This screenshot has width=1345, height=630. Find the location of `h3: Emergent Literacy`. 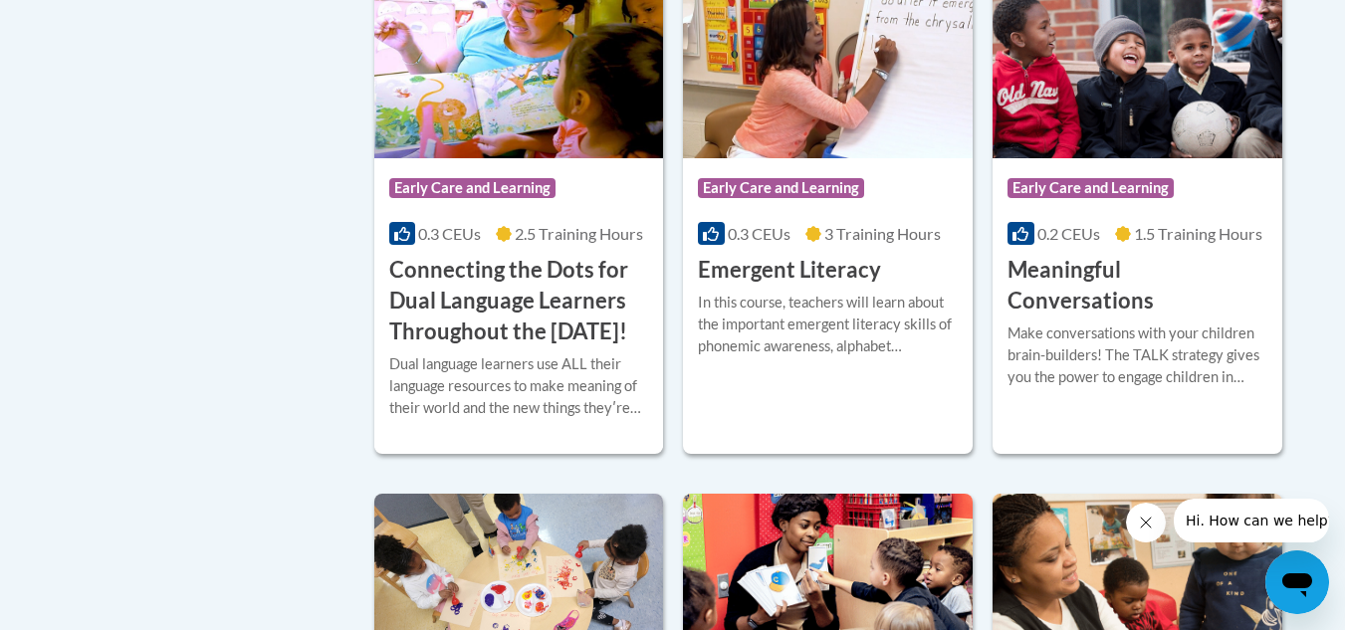

h3: Emergent Literacy is located at coordinates (789, 270).